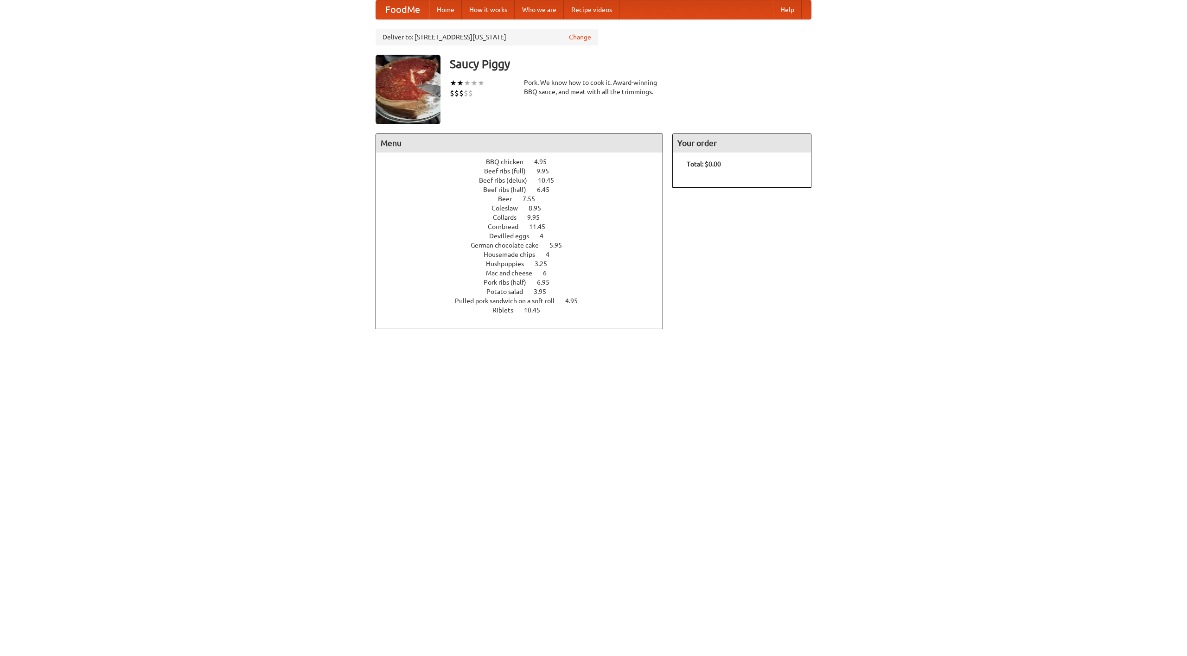  I want to click on span: Cornbread, so click(508, 227).